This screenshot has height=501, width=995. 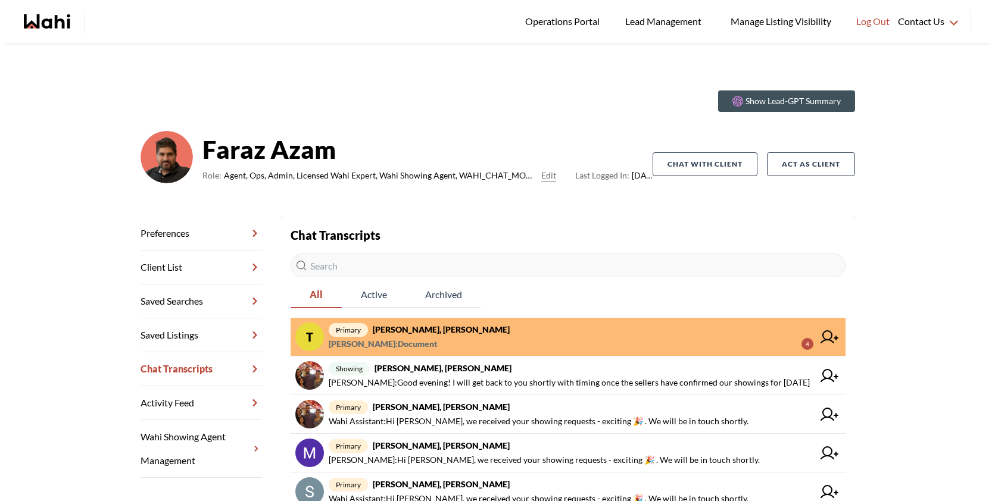 What do you see at coordinates (212, 176) in the screenshot?
I see `span: Role:` at bounding box center [212, 176].